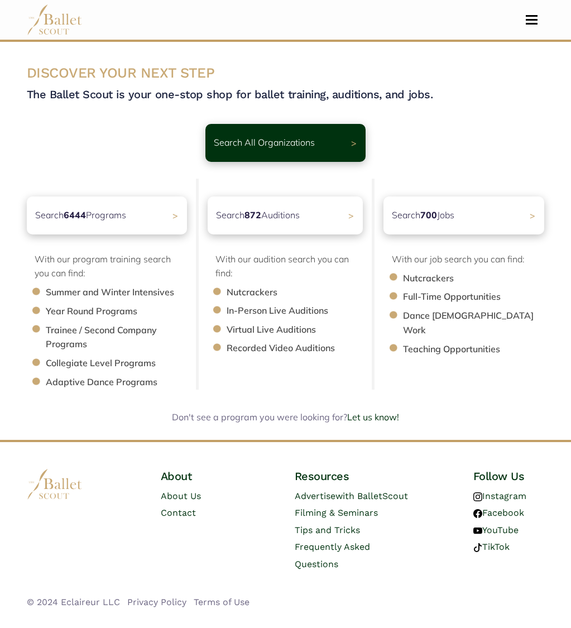 This screenshot has height=628, width=571. What do you see at coordinates (478, 548) in the screenshot?
I see `img: tiktok logo` at bounding box center [478, 548].